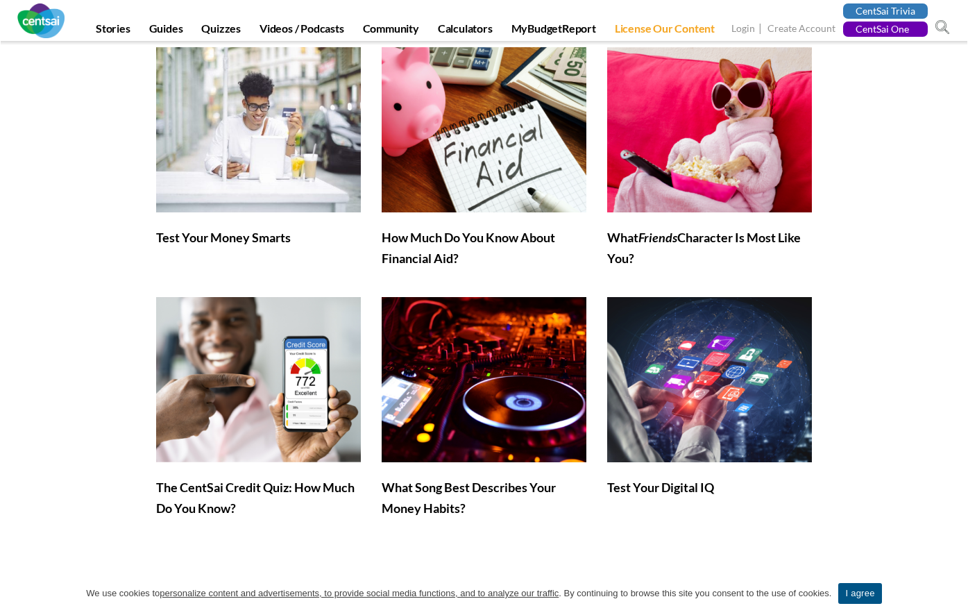  I want to click on a: Videos / Podcasts, so click(302, 31).